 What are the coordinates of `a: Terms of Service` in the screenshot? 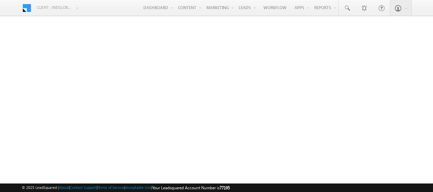 It's located at (111, 187).